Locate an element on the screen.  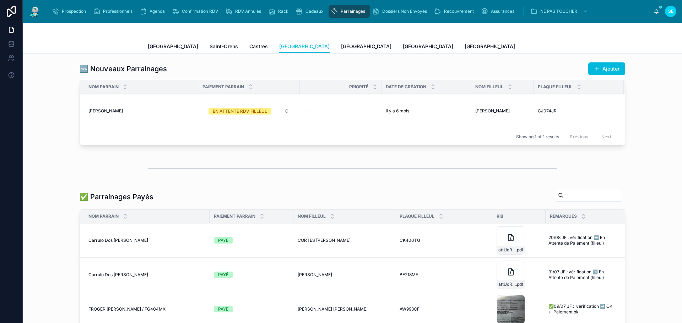
span: Agenda is located at coordinates (157, 11).